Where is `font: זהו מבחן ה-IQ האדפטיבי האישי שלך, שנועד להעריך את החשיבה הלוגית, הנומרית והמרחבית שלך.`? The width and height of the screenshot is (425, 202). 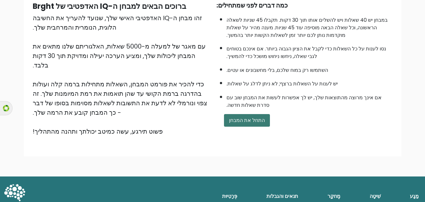 font: זהו מבחן ה-IQ האדפטיבי האישי שלך, שנועד להעריך את החשיבה הלוגית, הנומרית והמרחבית שלך. is located at coordinates (117, 23).